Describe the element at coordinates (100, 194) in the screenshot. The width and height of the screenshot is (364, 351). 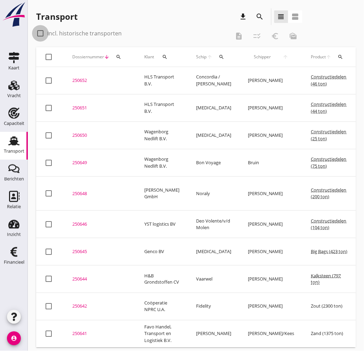
I see `div: 250648` at that location.